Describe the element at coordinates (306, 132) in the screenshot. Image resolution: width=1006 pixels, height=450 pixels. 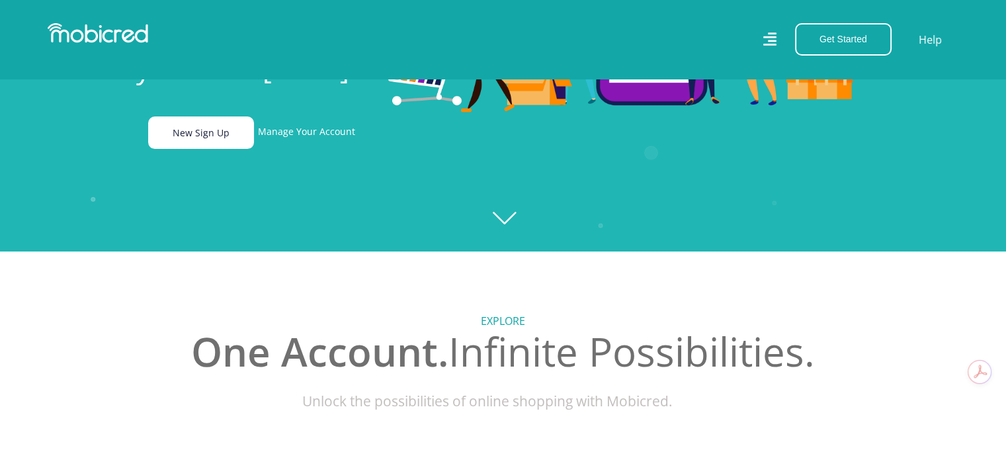
I see `a: Manage Your Account` at that location.